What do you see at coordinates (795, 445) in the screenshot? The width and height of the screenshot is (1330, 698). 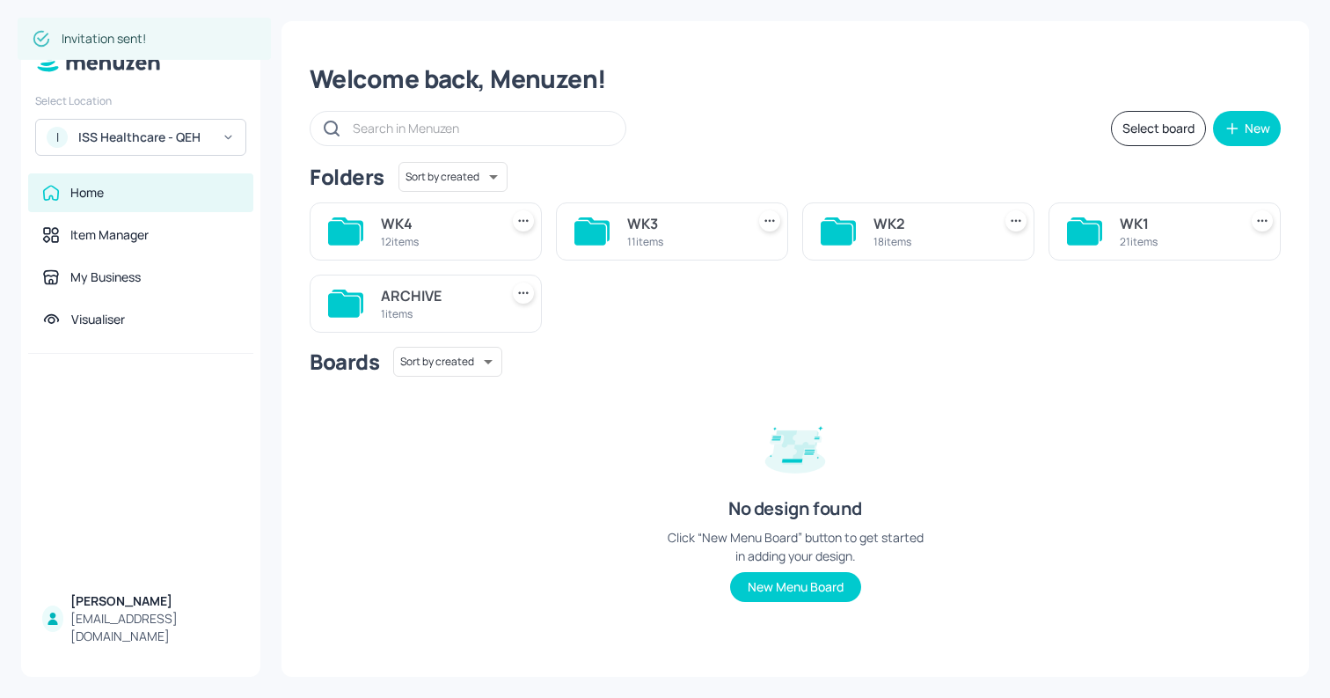 I see `img: design-empty` at bounding box center [795, 445].